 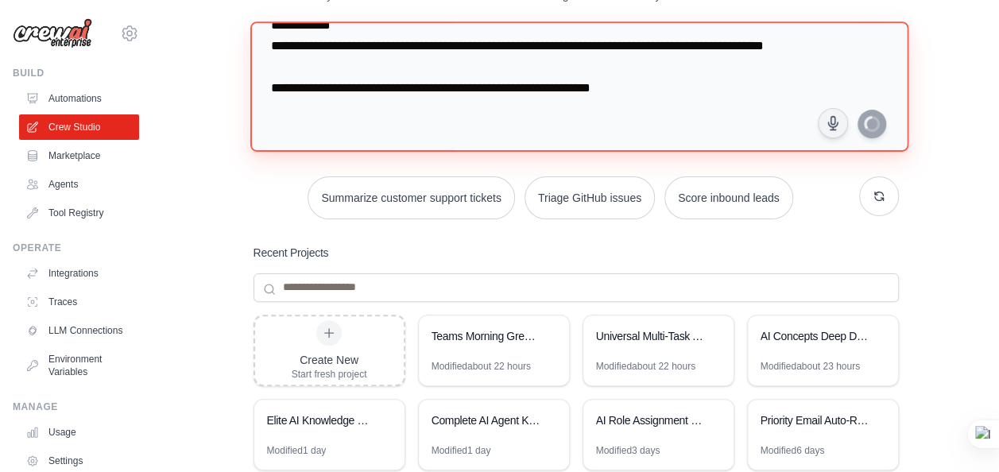 What do you see at coordinates (815, 336) in the screenshot?
I see `div: AI Concepts Deep Dive Educator` at bounding box center [815, 336].